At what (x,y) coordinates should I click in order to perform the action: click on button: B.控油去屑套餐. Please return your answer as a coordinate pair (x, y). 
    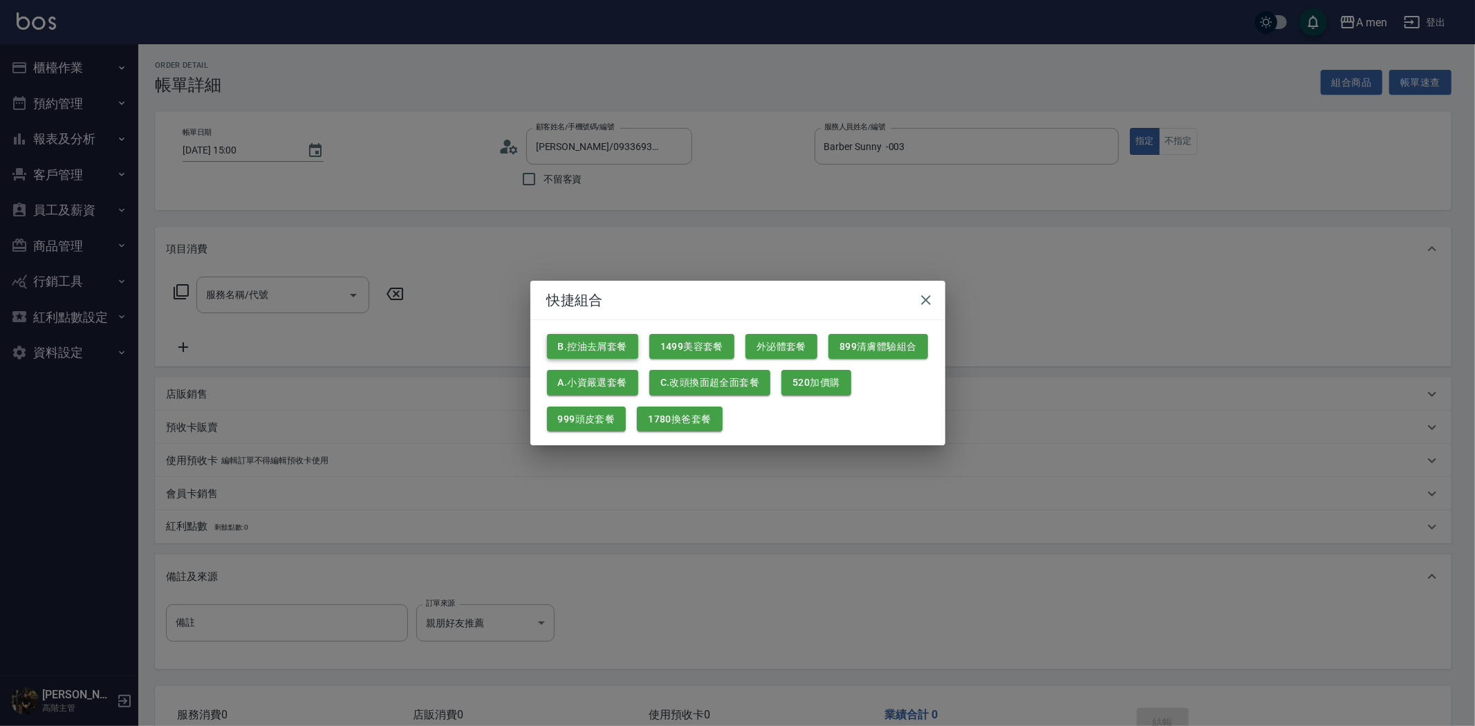
    Looking at the image, I should click on (593, 346).